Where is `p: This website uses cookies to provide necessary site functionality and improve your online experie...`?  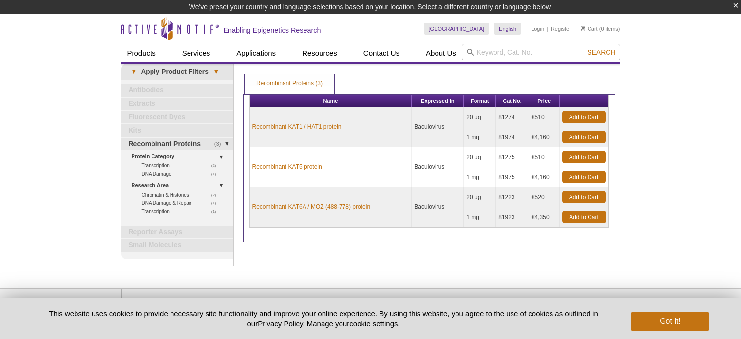
p: This website uses cookies to provide necessary site functionality and improve your online experie... is located at coordinates (324, 318).